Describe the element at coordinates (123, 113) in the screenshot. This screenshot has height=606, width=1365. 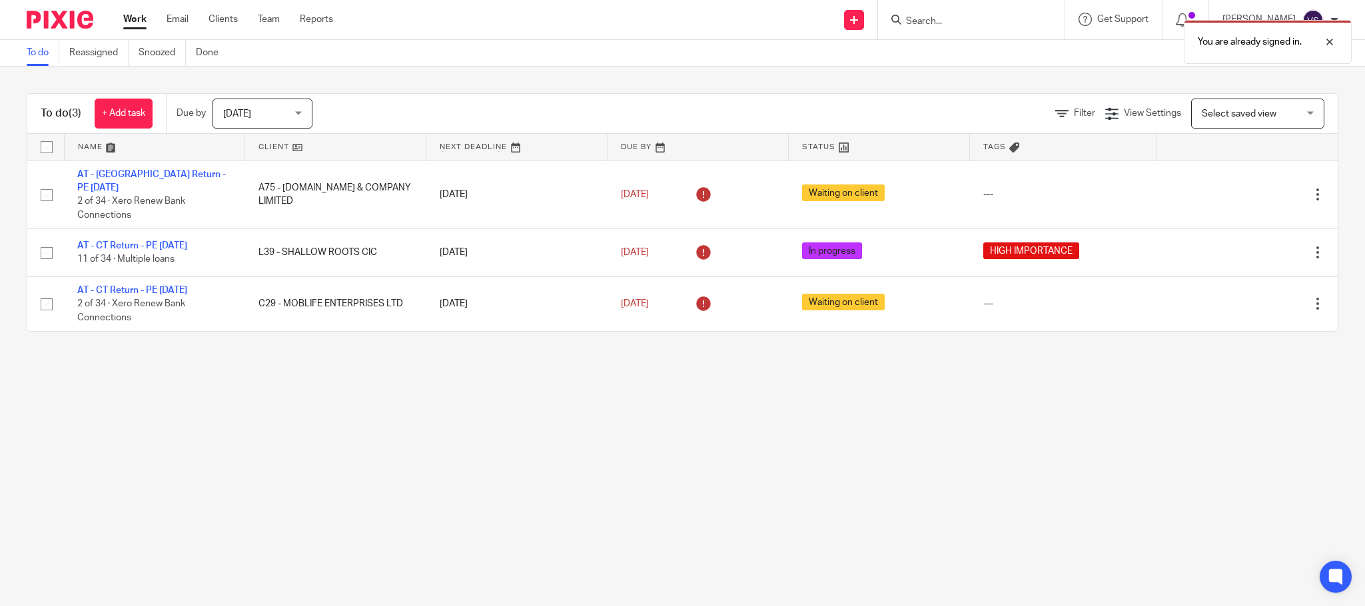
I see `a: + Add task` at that location.